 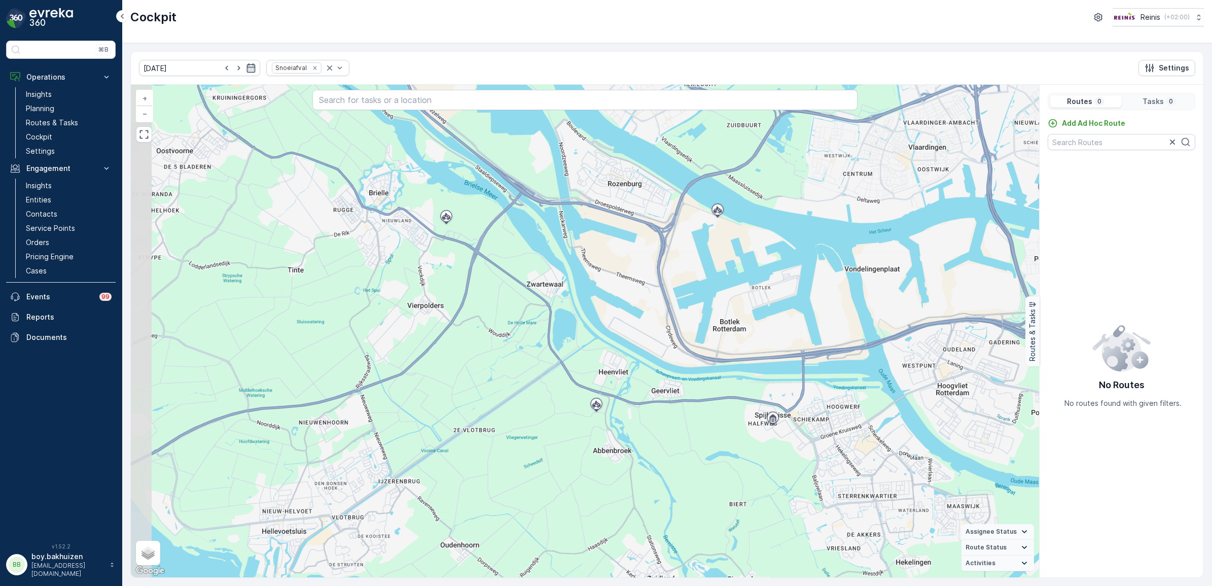 What do you see at coordinates (1080, 101) in the screenshot?
I see `p: Routes` at bounding box center [1080, 101].